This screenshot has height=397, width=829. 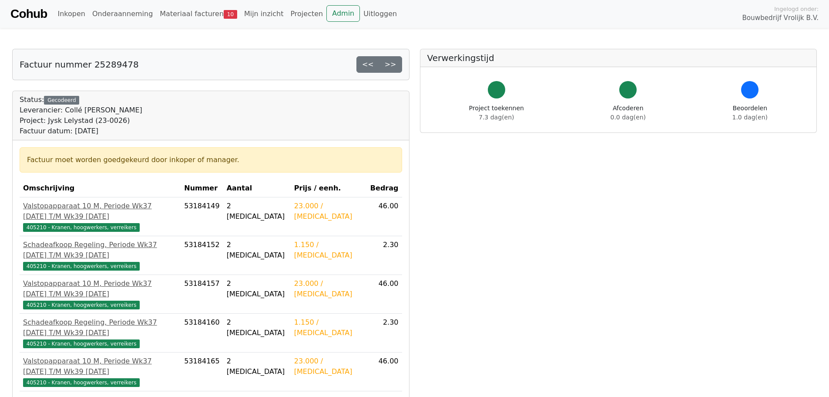 What do you see at coordinates (122, 14) in the screenshot?
I see `a: Onderaanneming` at bounding box center [122, 14].